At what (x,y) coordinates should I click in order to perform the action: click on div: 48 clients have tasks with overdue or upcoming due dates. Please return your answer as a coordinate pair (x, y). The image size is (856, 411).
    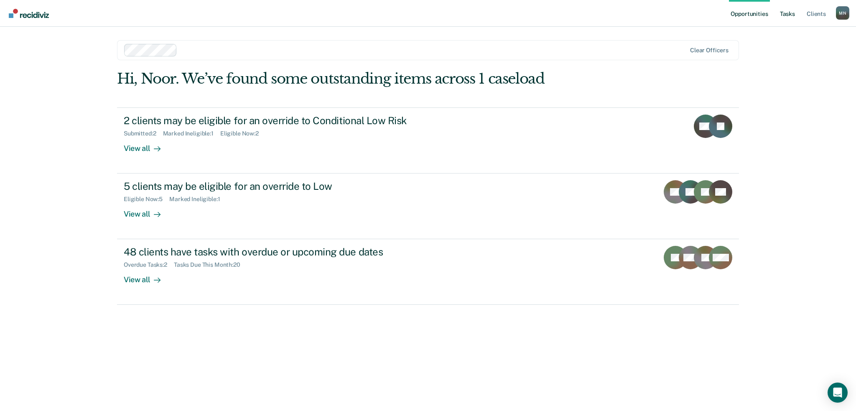
    Looking at the image, I should click on (270, 252).